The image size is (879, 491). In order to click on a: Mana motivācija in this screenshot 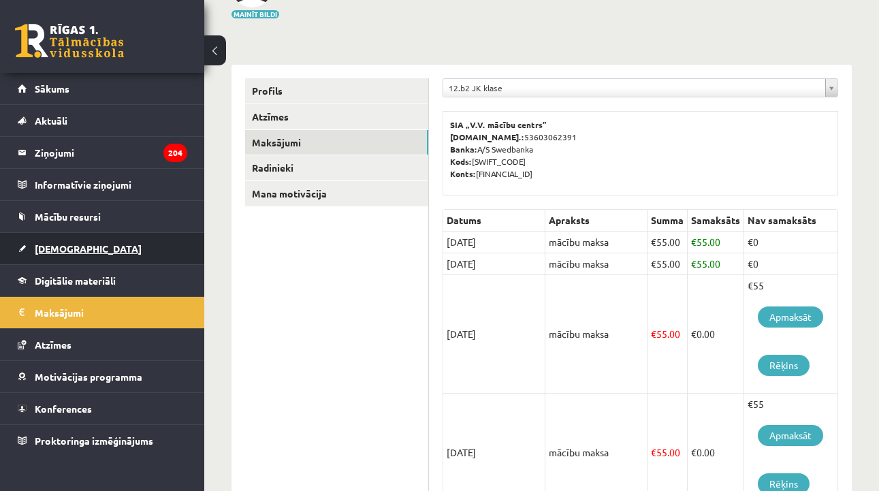, I will do `click(336, 193)`.